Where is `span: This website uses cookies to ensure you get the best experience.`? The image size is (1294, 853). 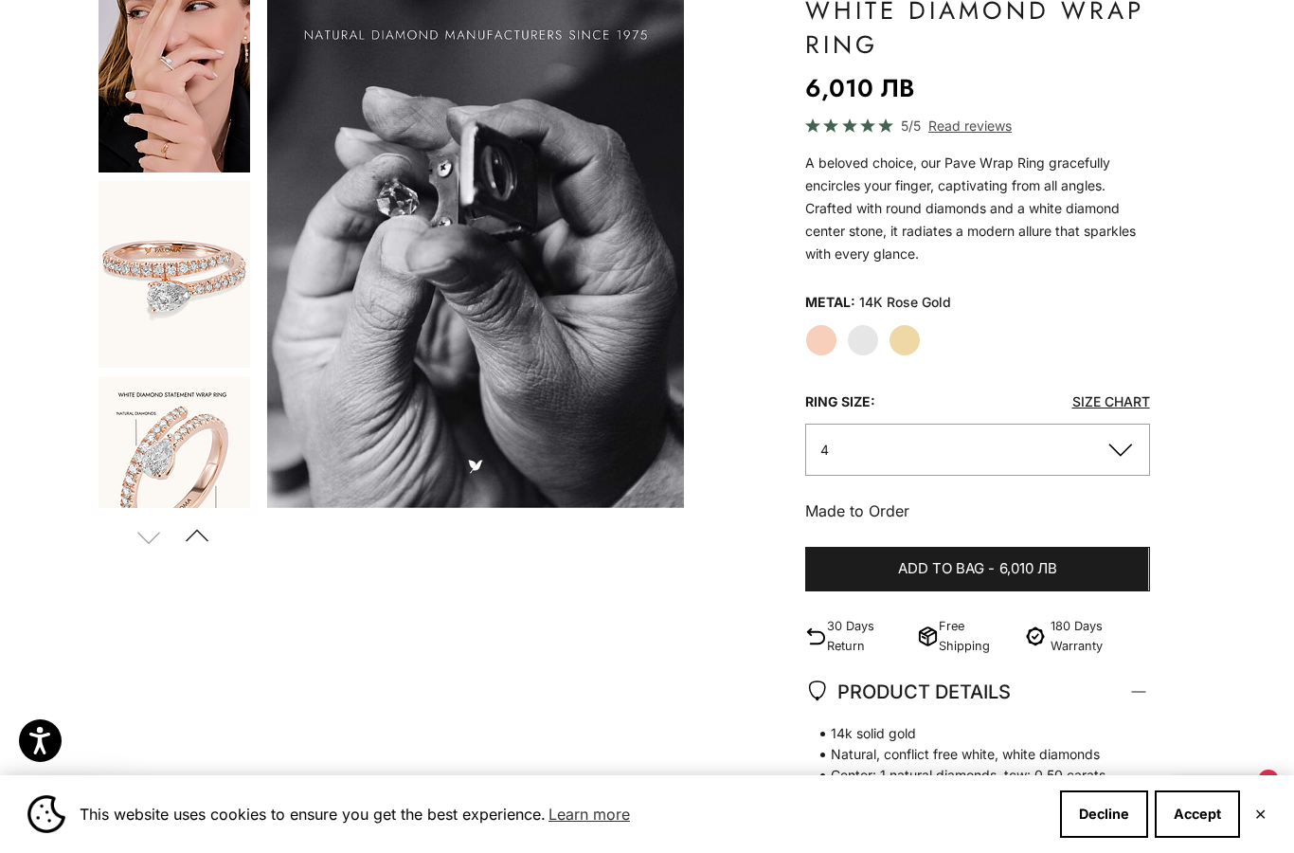 span: This website uses cookies to ensure you get the best experience. is located at coordinates (562, 814).